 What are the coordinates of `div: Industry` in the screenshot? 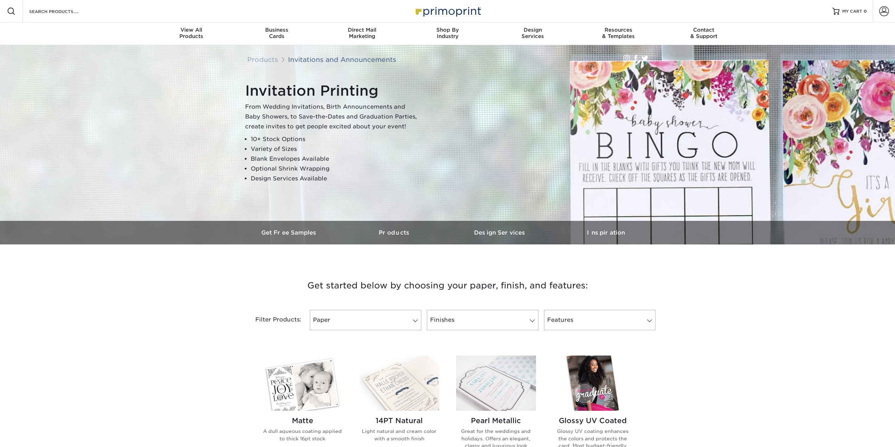 It's located at (447, 33).